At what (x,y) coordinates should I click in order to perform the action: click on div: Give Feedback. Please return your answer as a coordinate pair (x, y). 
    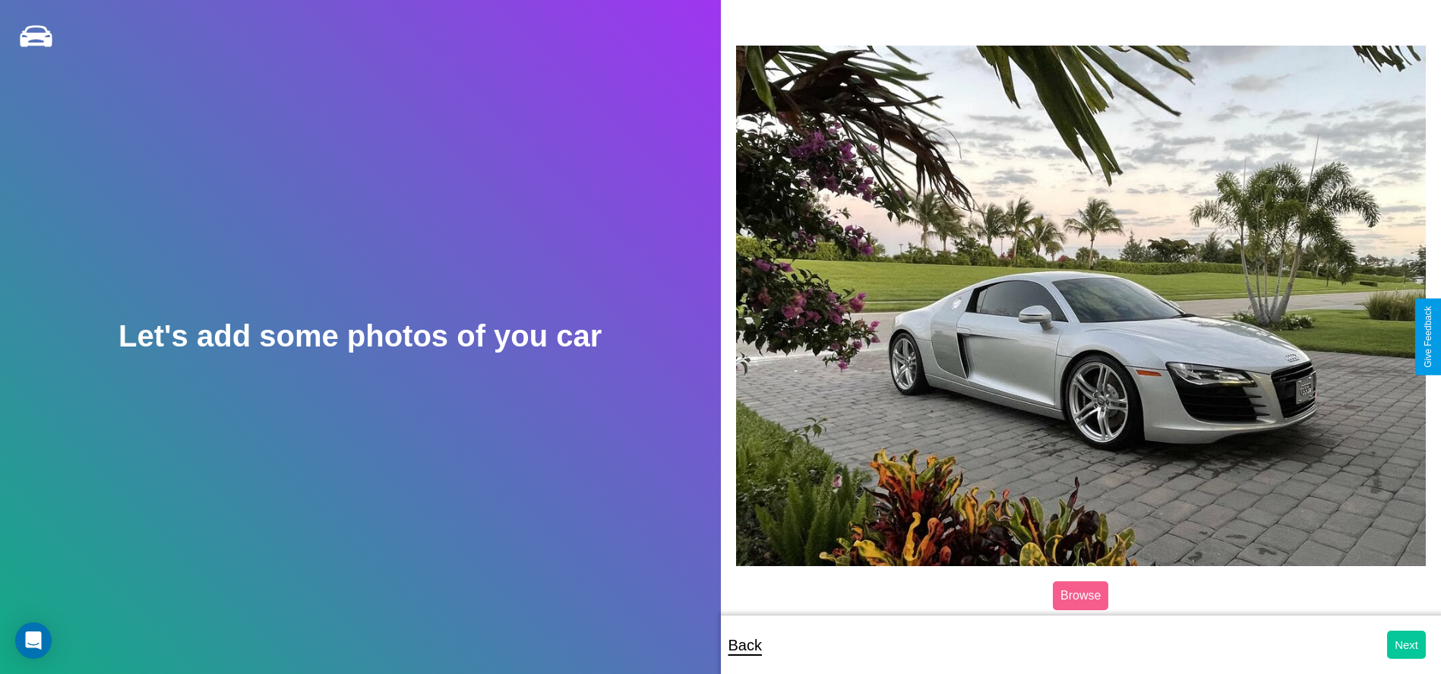
    Looking at the image, I should click on (1428, 336).